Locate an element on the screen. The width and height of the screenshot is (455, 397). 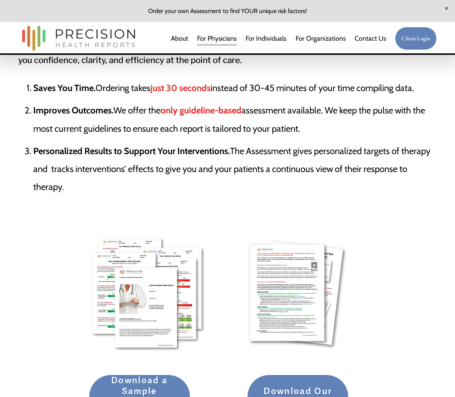
p: The Assessment gives personalized targets of therapy and tracks interventions’ effects to give yo... is located at coordinates (235, 169).